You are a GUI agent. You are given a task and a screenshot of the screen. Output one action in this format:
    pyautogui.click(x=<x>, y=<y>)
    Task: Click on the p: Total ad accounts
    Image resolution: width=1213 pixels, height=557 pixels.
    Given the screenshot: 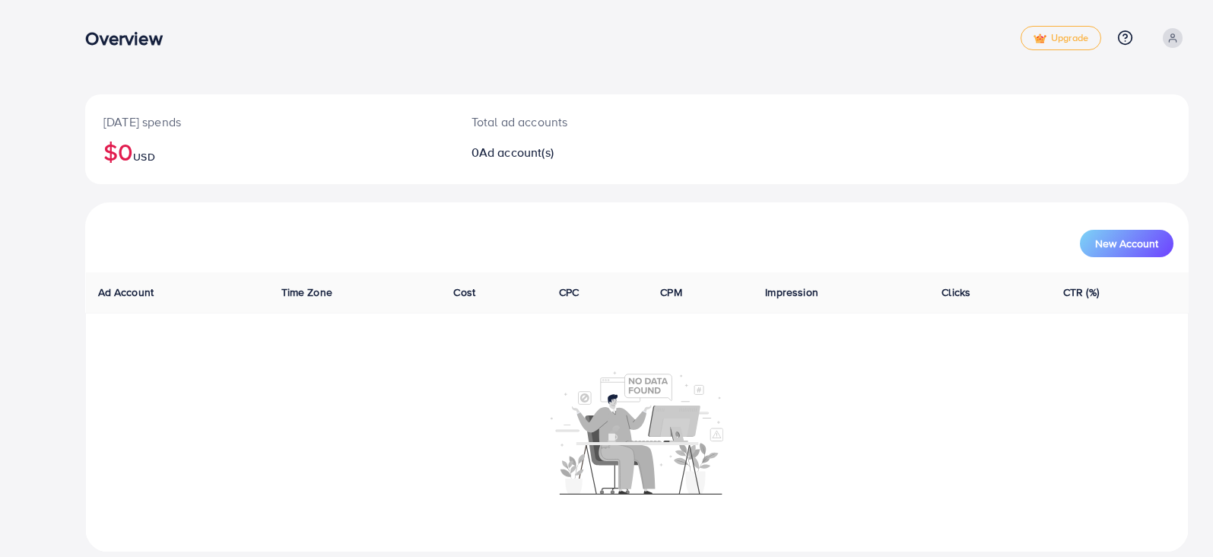 What is the action you would take?
    pyautogui.click(x=591, y=122)
    